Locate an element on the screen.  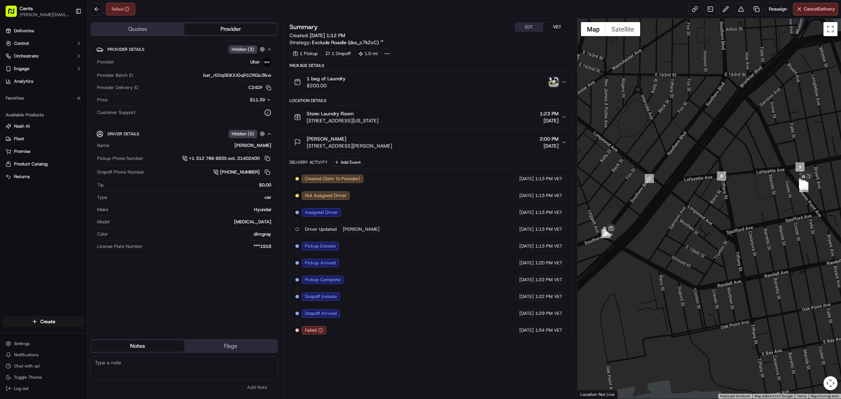
span: Control is located at coordinates (21, 43).